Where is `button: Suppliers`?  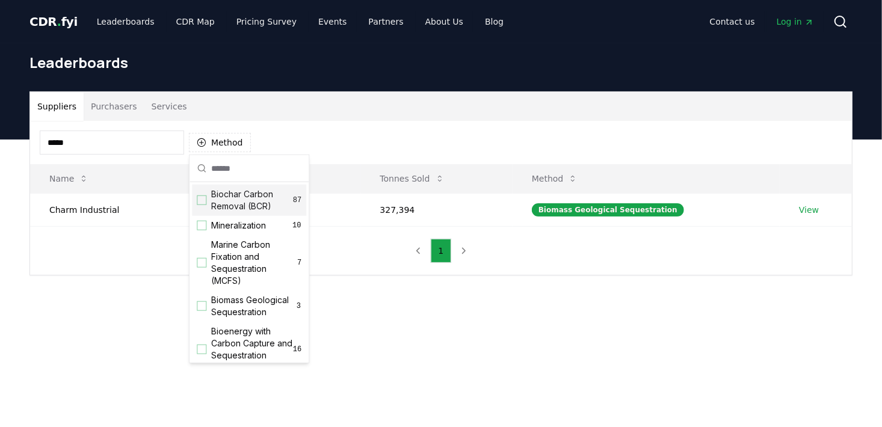
button: Suppliers is located at coordinates (57, 106).